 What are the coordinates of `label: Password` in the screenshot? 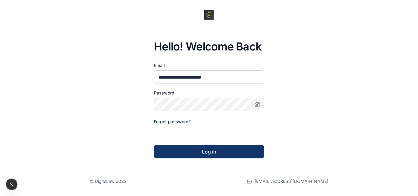 It's located at (209, 93).